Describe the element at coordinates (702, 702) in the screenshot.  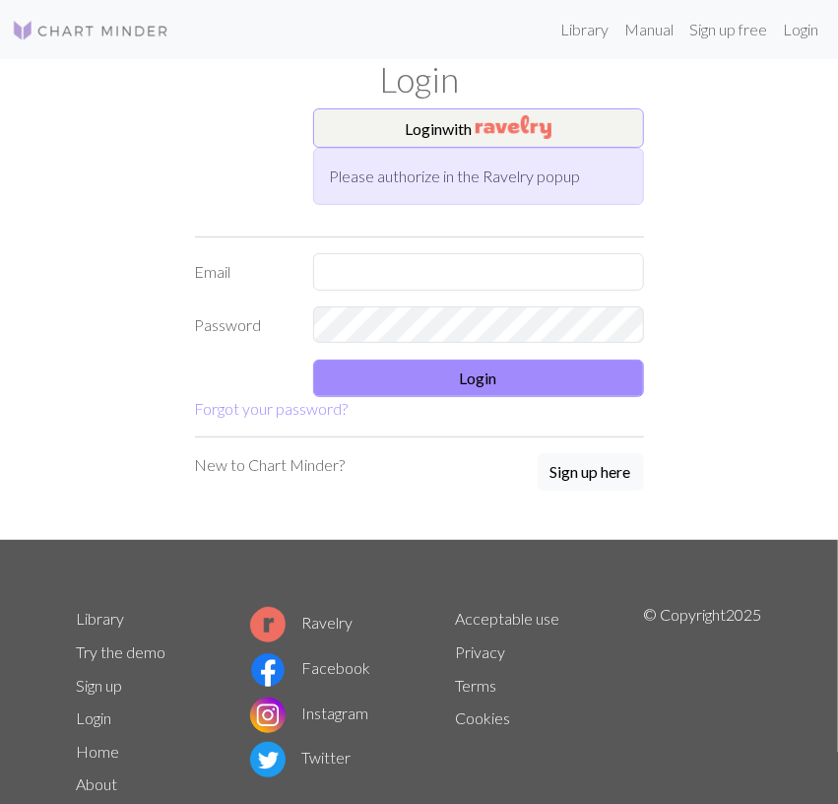
I see `p: © Copyright 2025` at that location.